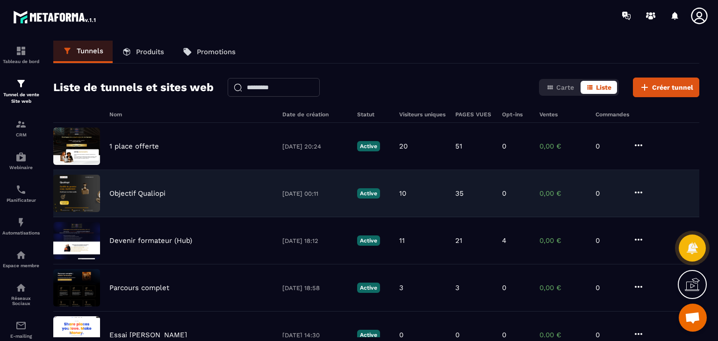 This screenshot has height=341, width=718. Describe the element at coordinates (21, 167) in the screenshot. I see `p: Webinaire` at that location.